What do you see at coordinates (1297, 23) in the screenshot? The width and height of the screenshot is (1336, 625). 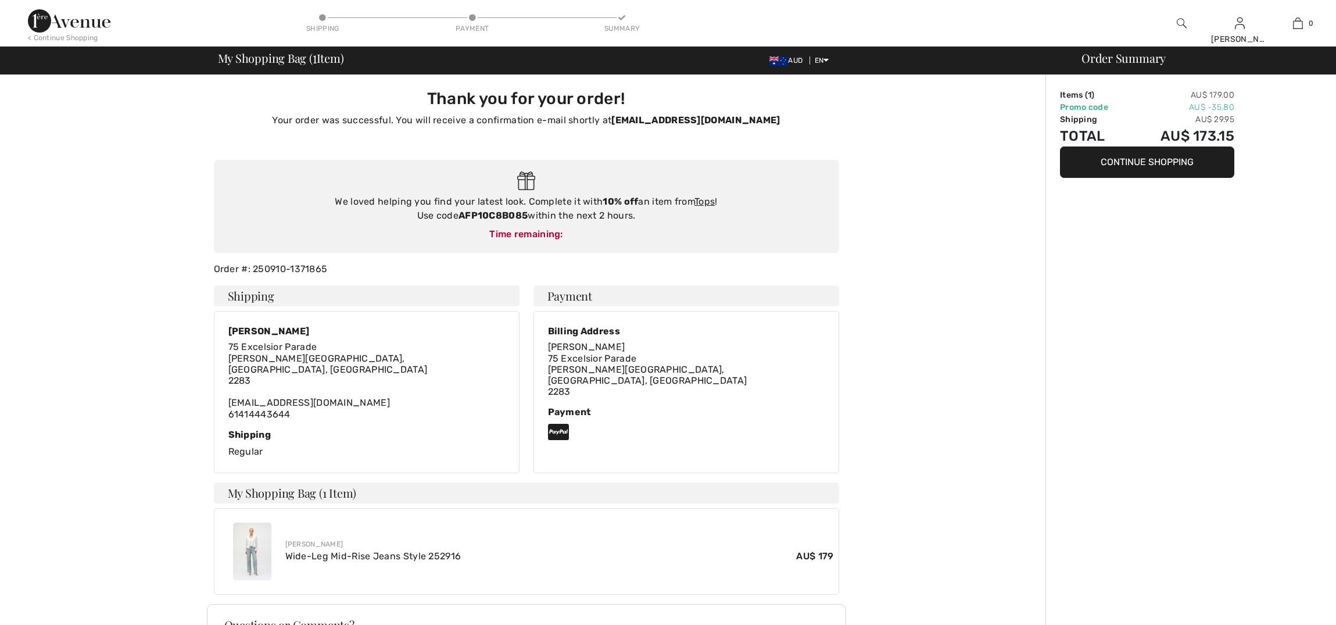 I see `img: My Bag` at bounding box center [1297, 23].